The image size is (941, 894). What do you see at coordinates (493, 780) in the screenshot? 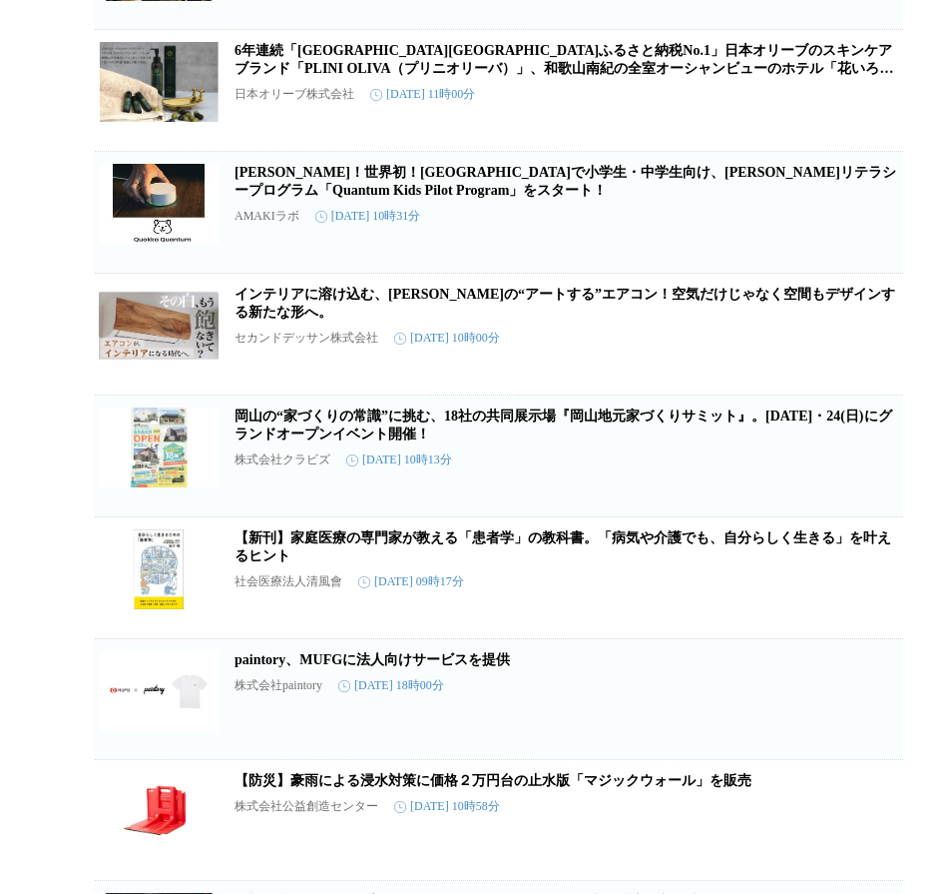
I see `a: 【防災】豪雨による浸水対策に価格２万円台の止水版「マジックウォール」を販売` at bounding box center [493, 780].